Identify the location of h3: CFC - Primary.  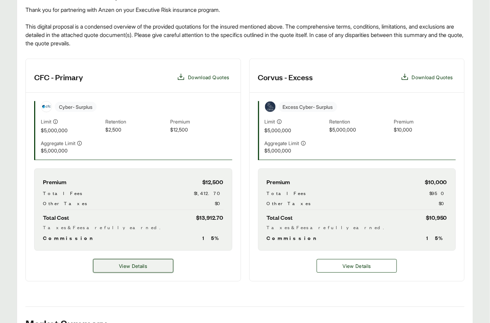
(59, 77).